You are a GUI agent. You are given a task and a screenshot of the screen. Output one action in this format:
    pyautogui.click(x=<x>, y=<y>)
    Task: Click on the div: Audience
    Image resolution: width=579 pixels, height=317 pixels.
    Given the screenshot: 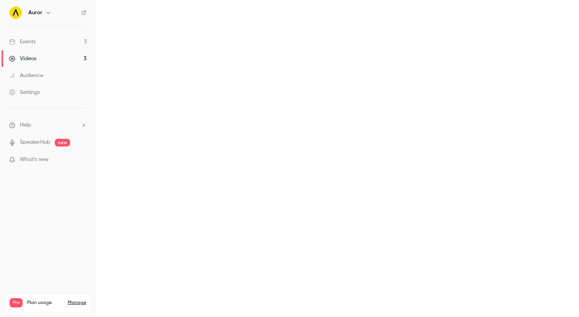 What is the action you would take?
    pyautogui.click(x=26, y=75)
    